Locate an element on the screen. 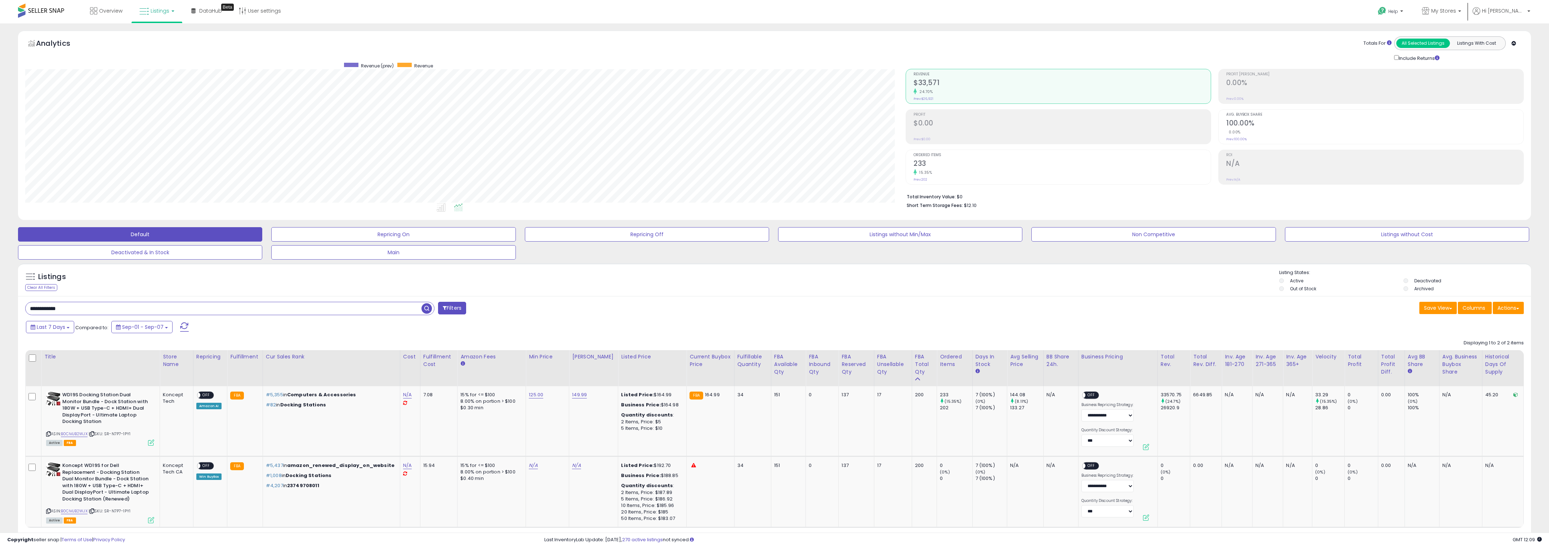 The height and width of the screenshot is (547, 1549). small: Prev: $0.00 is located at coordinates (922, 139).